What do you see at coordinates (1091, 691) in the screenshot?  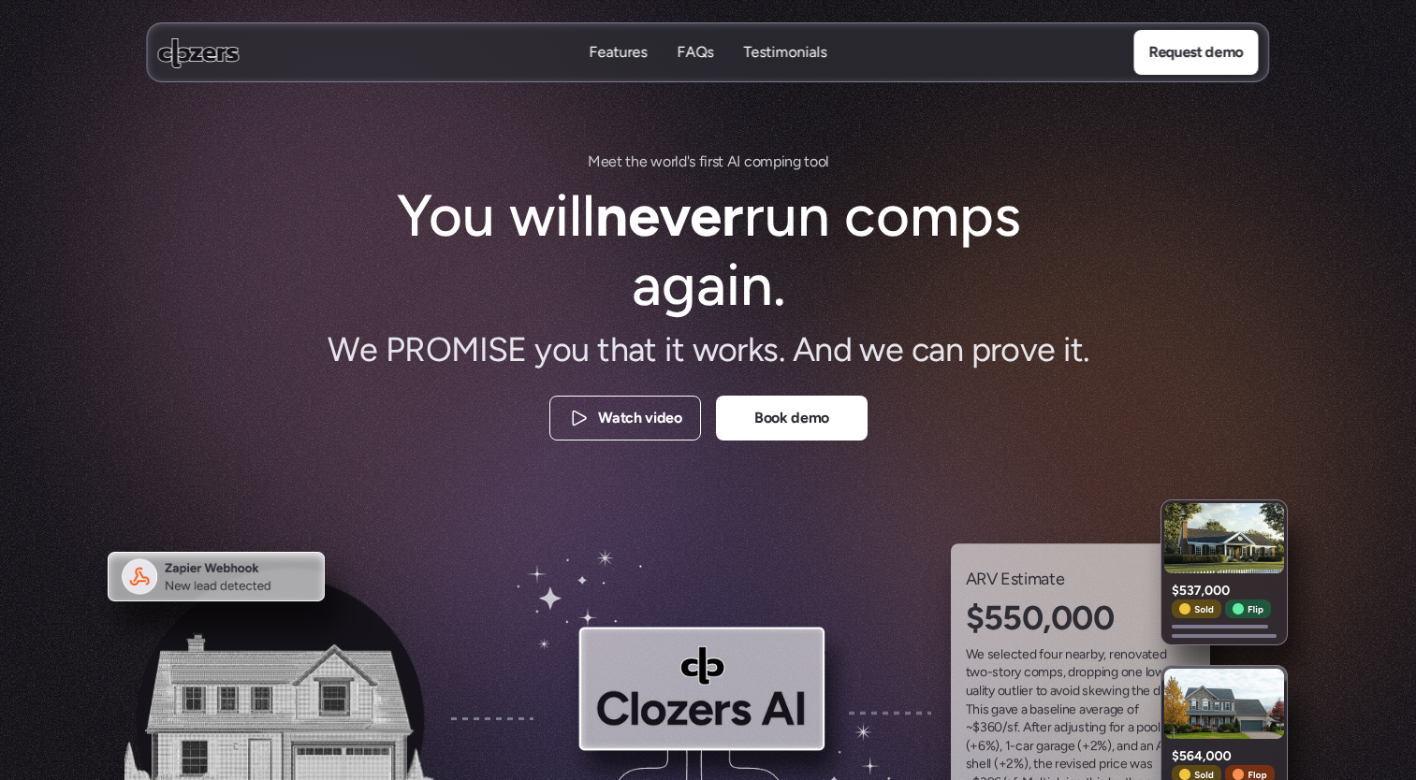 I see `span: k` at bounding box center [1091, 691].